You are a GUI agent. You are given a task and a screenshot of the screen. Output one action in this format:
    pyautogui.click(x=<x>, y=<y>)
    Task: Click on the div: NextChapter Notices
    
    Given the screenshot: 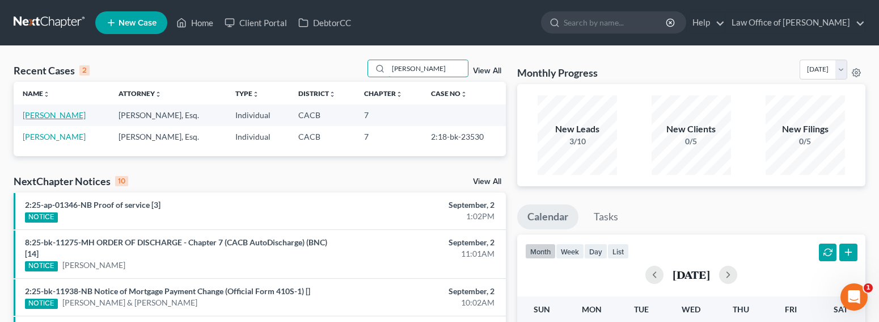 What is the action you would take?
    pyautogui.click(x=71, y=181)
    